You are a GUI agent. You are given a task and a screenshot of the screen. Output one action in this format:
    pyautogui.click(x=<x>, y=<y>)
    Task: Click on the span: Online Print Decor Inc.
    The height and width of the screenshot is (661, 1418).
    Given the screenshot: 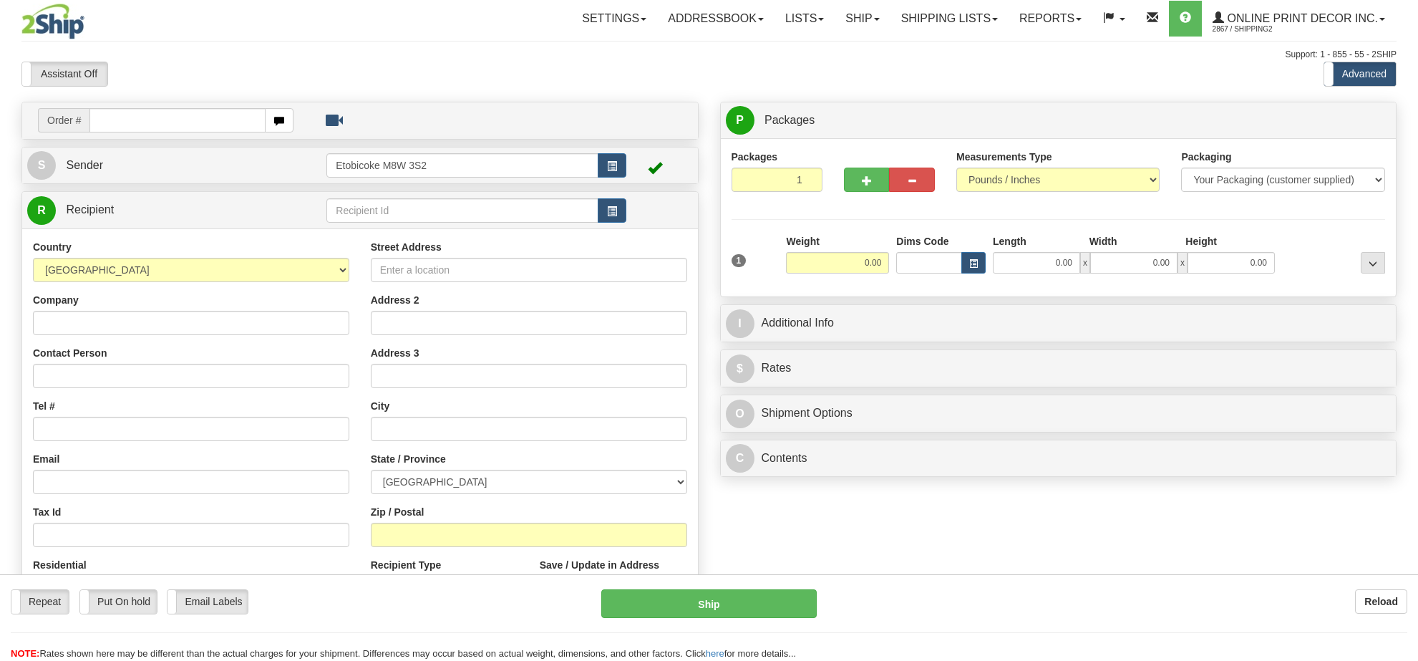 What is the action you would take?
    pyautogui.click(x=1301, y=18)
    